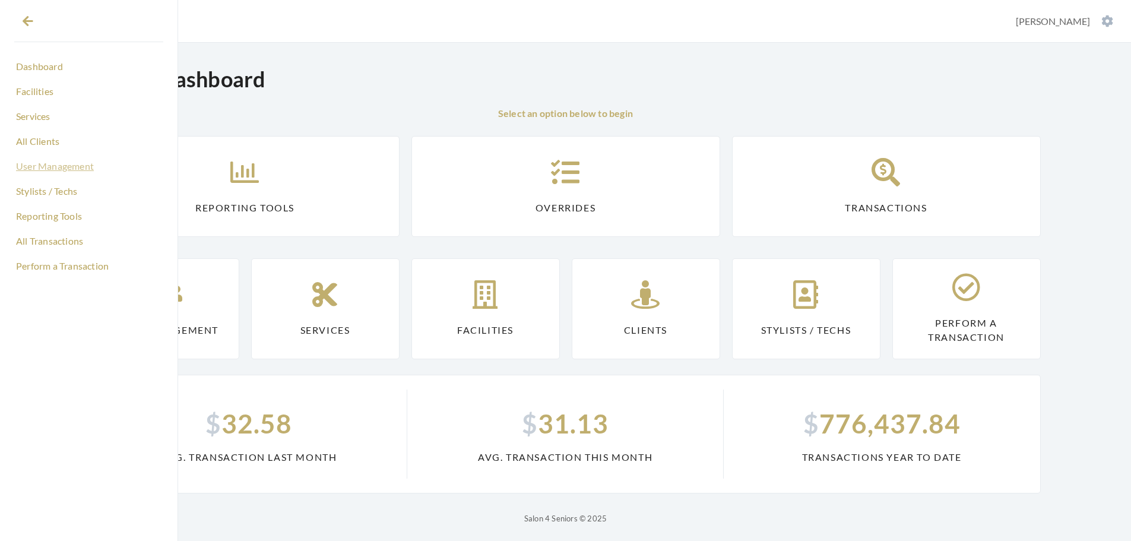  What do you see at coordinates (88, 166) in the screenshot?
I see `a: User Management` at bounding box center [88, 166].